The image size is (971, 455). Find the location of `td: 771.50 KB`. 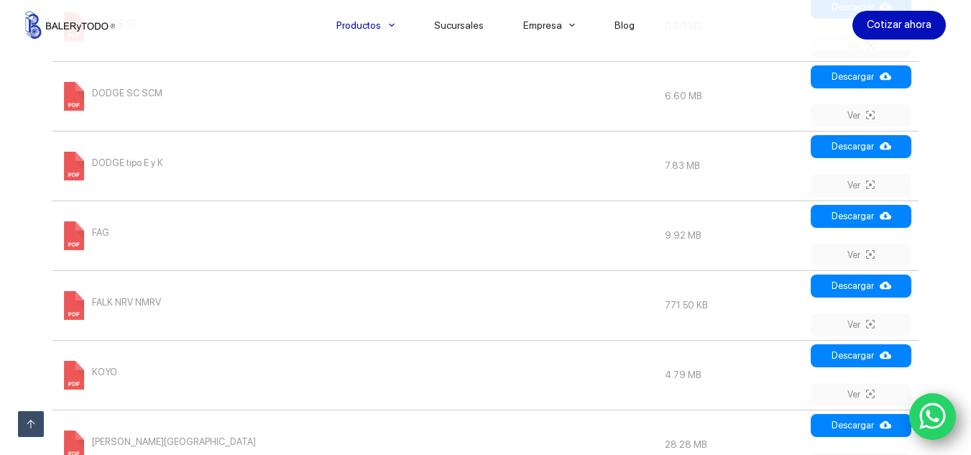

td: 771.50 KB is located at coordinates (732, 305).